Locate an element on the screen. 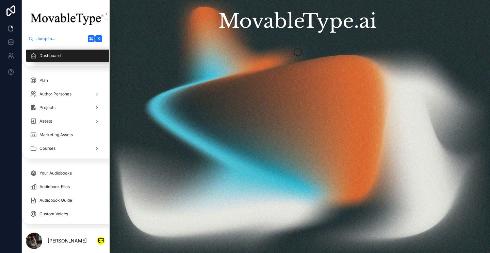 Image resolution: width=490 pixels, height=253 pixels. span: Marketing Assets is located at coordinates (56, 135).